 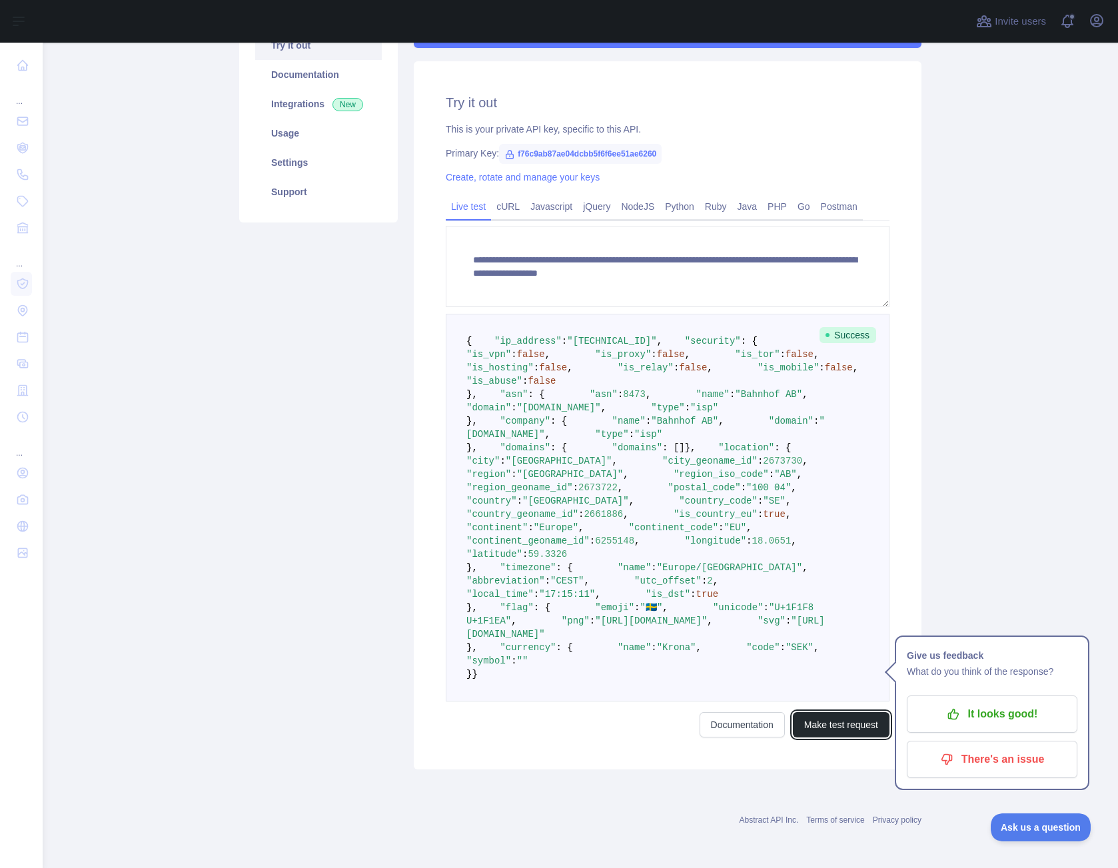 I want to click on span: "emoji", so click(x=614, y=608).